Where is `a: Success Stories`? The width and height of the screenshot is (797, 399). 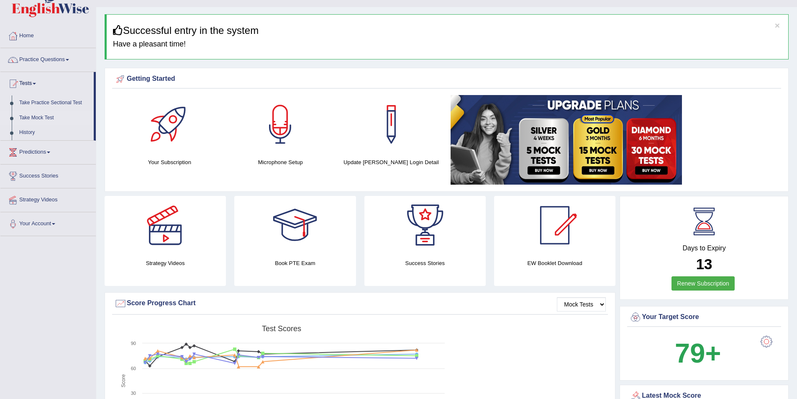
a: Success Stories is located at coordinates (48, 175).